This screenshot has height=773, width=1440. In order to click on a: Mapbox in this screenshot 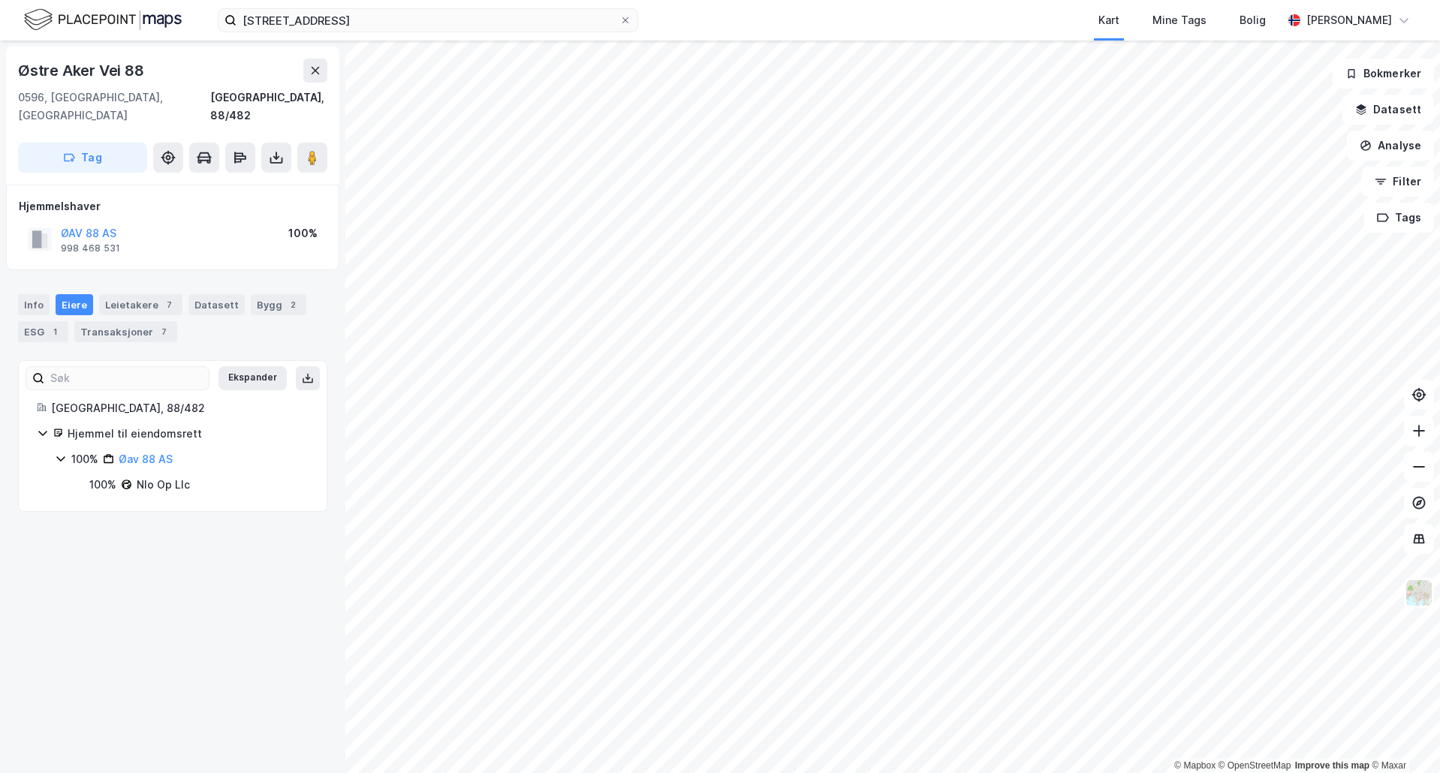, I will do `click(1195, 766)`.